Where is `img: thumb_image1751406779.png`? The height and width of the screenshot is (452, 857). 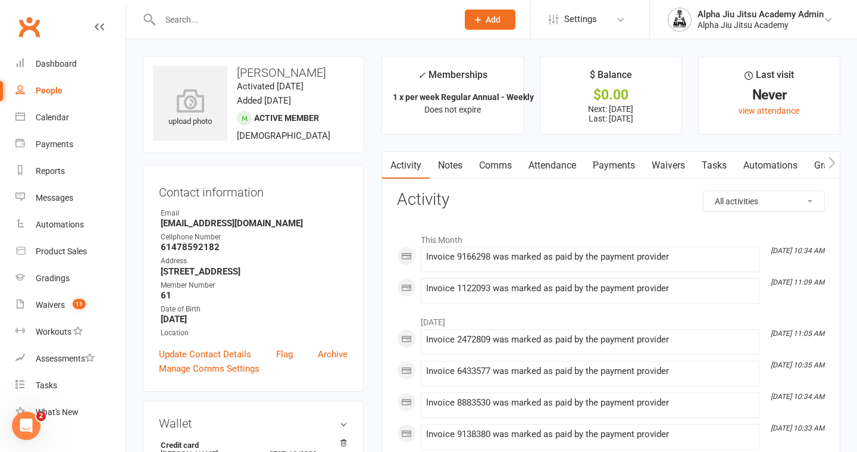 img: thumb_image1751406779.png is located at coordinates (680, 20).